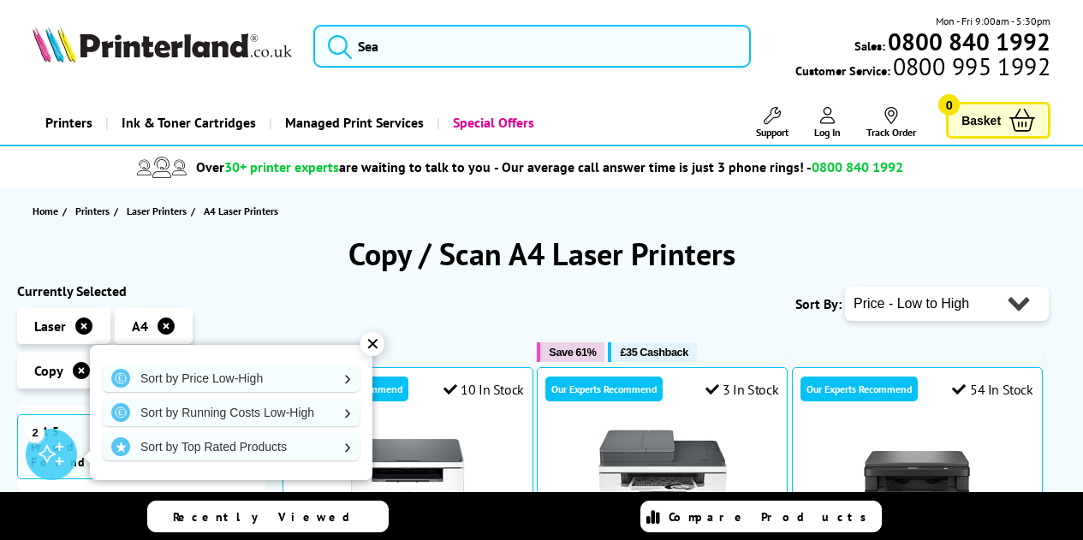 The image size is (1083, 540). Describe the element at coordinates (141, 291) in the screenshot. I see `div: Currently Selected` at that location.